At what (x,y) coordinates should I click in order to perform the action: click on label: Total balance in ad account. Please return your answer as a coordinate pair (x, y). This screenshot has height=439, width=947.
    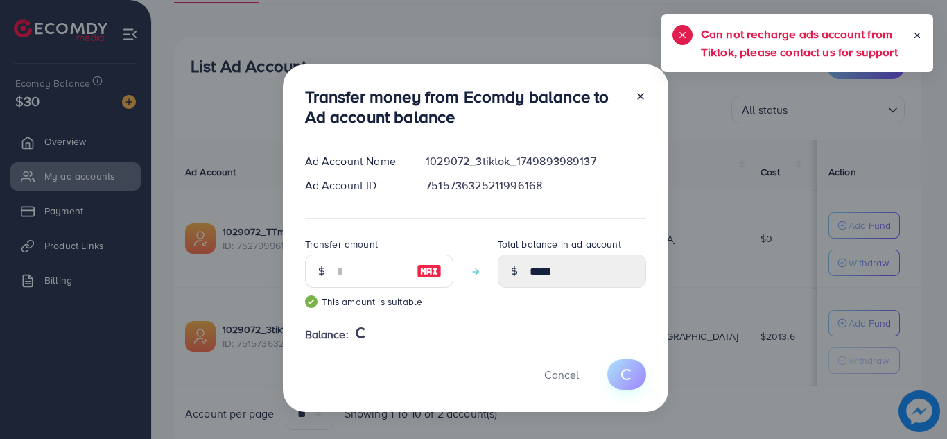
    Looking at the image, I should click on (559, 244).